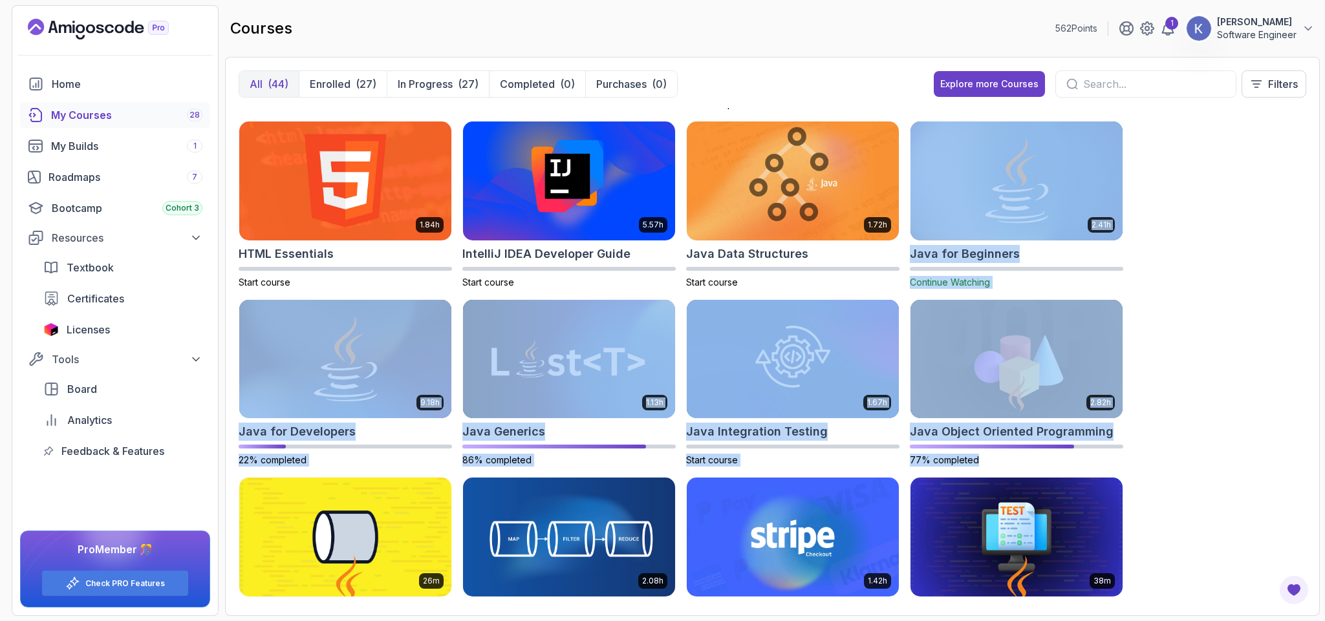 This screenshot has height=621, width=1325. I want to click on span: 22% completed, so click(272, 460).